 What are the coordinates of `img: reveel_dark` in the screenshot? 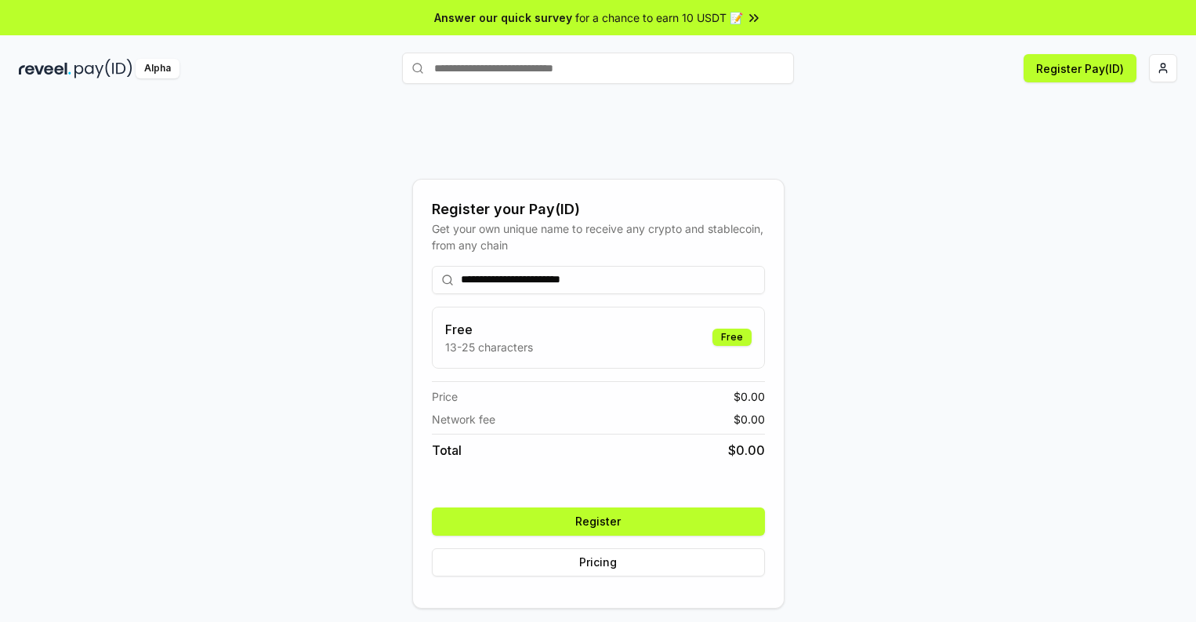 It's located at (45, 68).